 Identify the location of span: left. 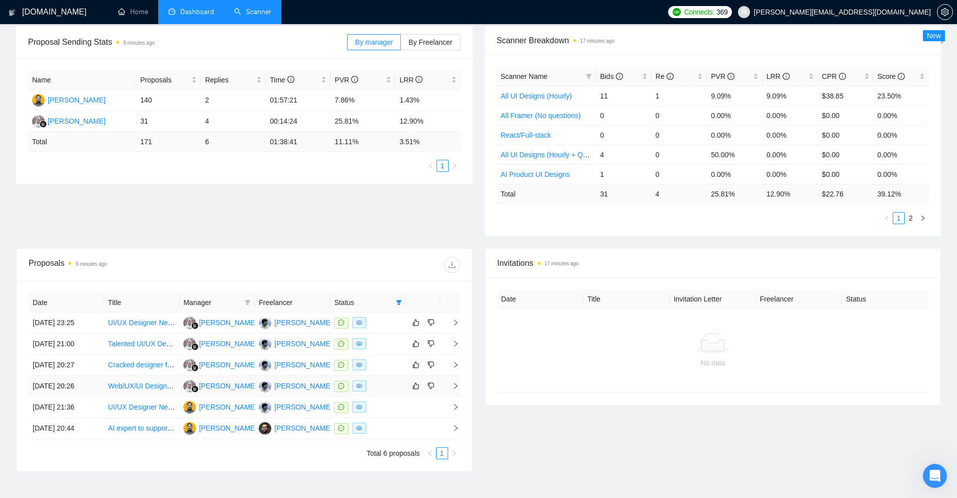
(887, 218).